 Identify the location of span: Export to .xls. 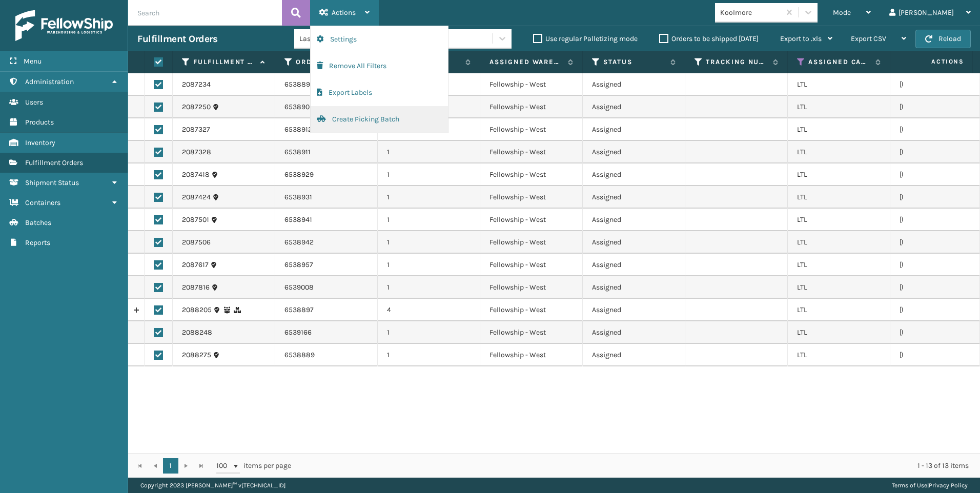
(800, 38).